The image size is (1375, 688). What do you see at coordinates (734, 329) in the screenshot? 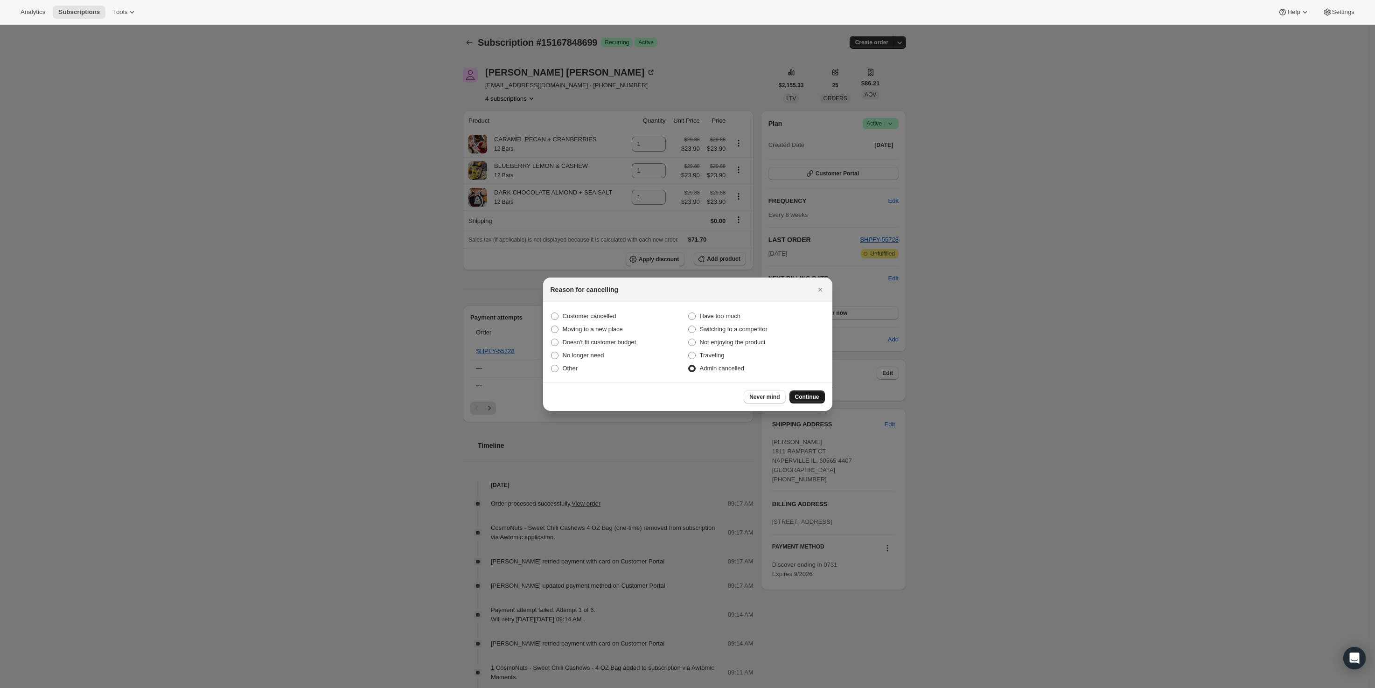
I see `span: Switching to a competitor` at bounding box center [734, 329].